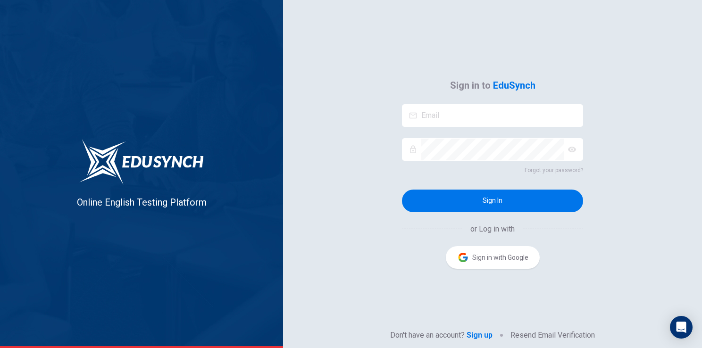 Image resolution: width=702 pixels, height=348 pixels. What do you see at coordinates (493, 85) in the screenshot?
I see `h4: Sign in to` at bounding box center [493, 85].